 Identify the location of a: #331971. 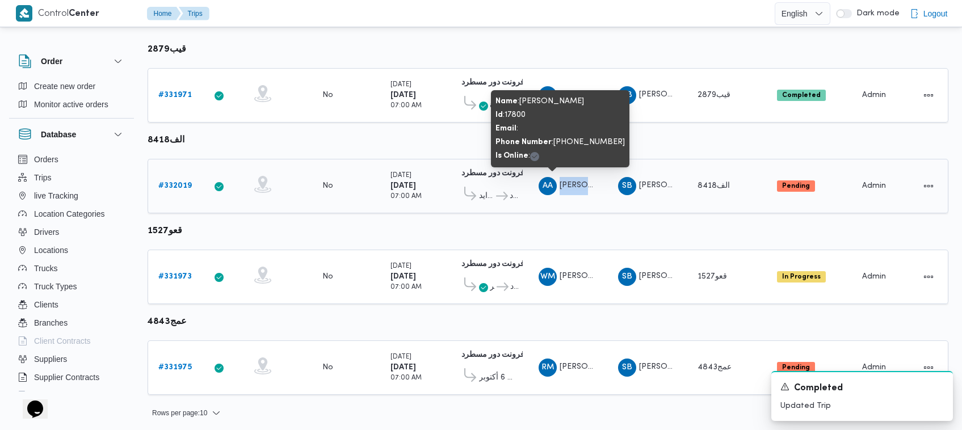
(175, 95).